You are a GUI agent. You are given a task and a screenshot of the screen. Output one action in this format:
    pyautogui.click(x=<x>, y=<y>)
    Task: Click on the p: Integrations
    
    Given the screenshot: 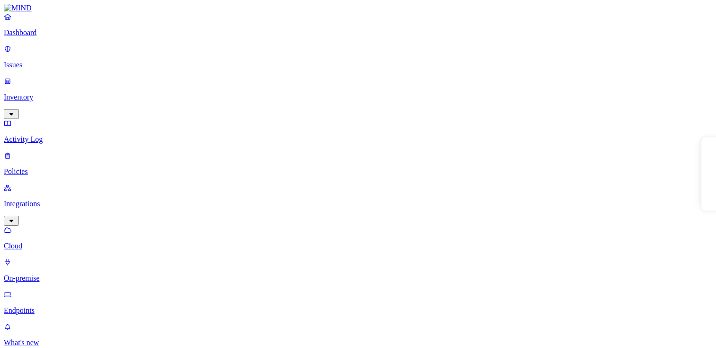 What is the action you would take?
    pyautogui.click(x=358, y=204)
    